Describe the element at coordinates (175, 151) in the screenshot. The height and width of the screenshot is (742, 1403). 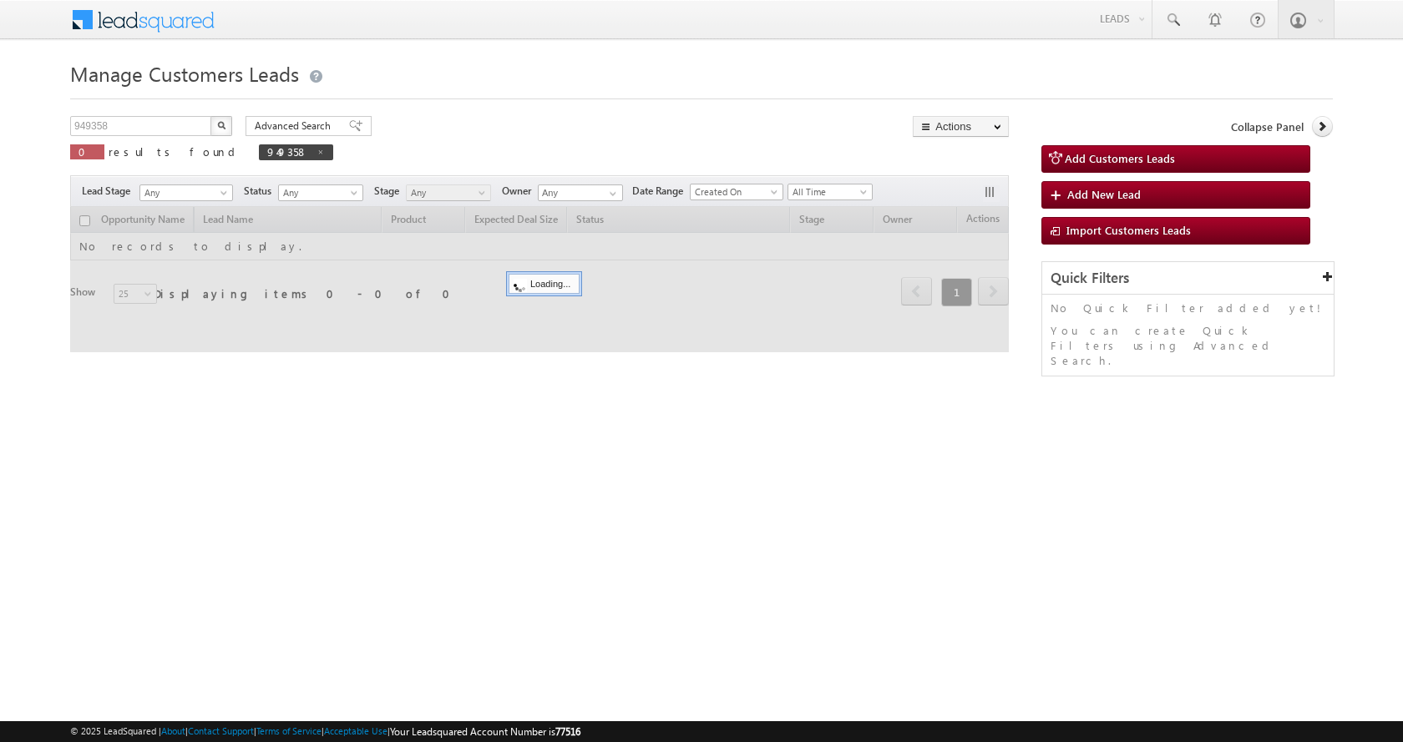
I see `span: results found` at that location.